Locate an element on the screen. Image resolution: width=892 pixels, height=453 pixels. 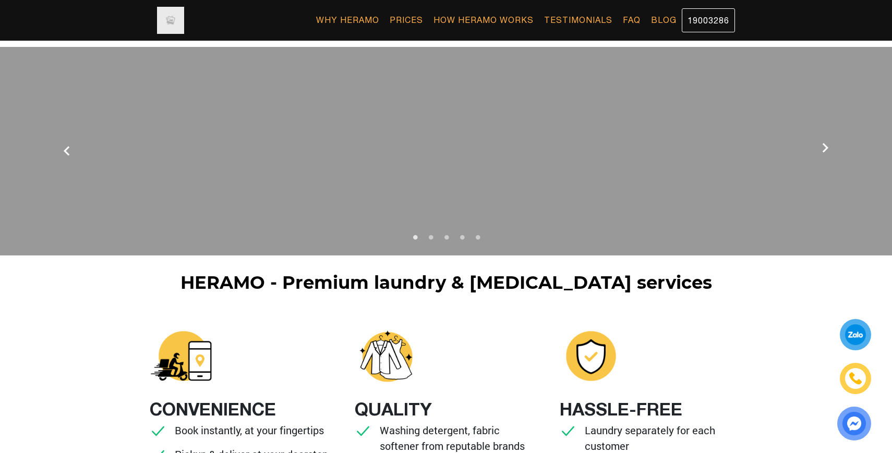
img: phone-icon is located at coordinates (856, 379).